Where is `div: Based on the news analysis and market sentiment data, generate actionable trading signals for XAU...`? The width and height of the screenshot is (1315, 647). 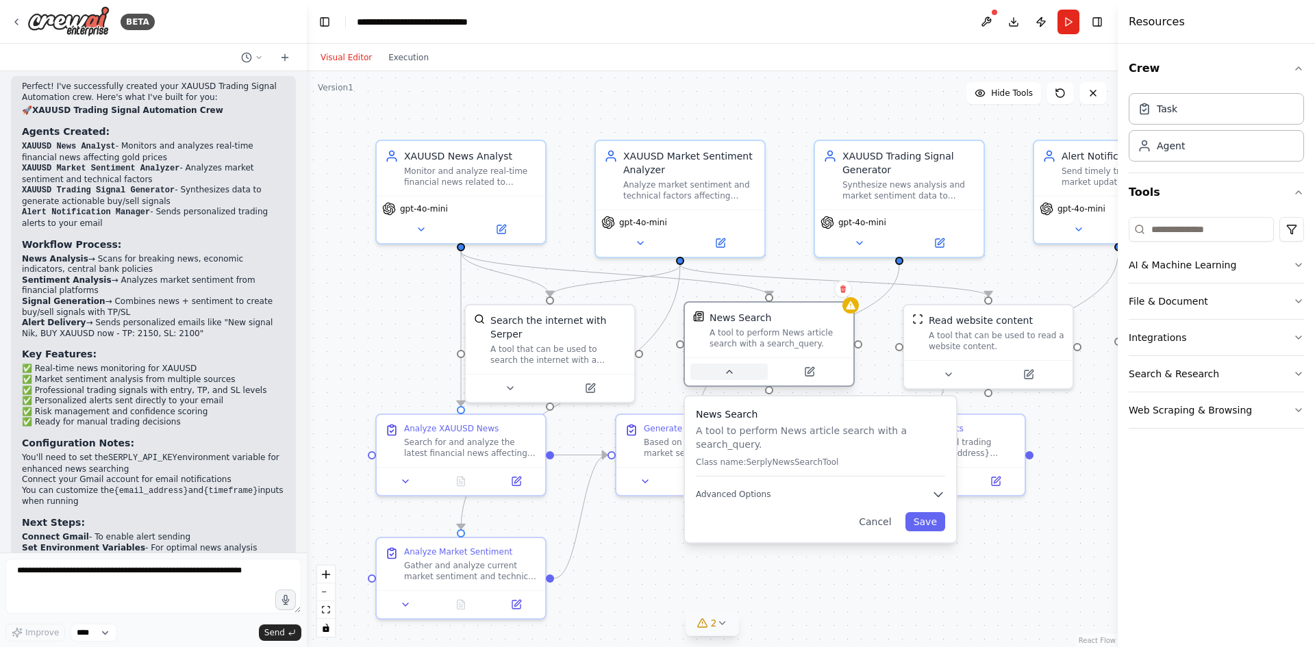
div: Based on the news analysis and market sentiment data, generate actionable trading signals for XAU... is located at coordinates (710, 448).